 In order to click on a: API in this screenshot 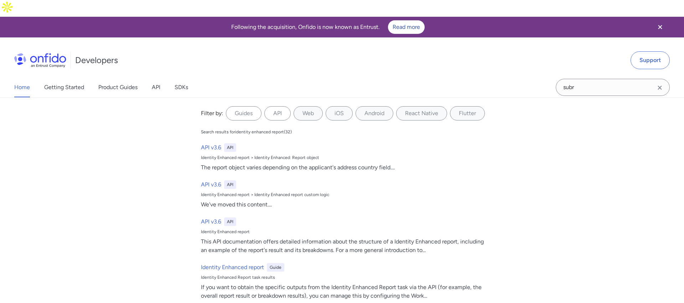, I will do `click(156, 87)`.